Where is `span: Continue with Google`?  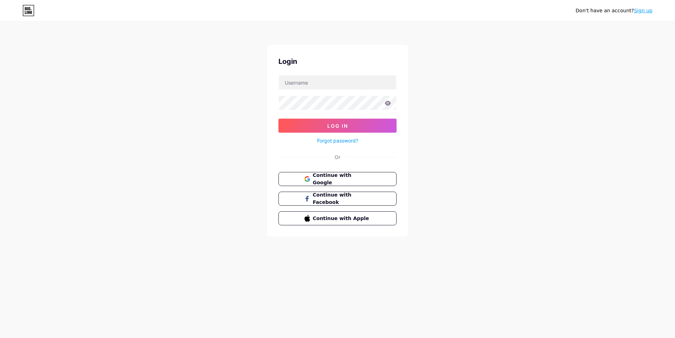 span: Continue with Google is located at coordinates (342, 179).